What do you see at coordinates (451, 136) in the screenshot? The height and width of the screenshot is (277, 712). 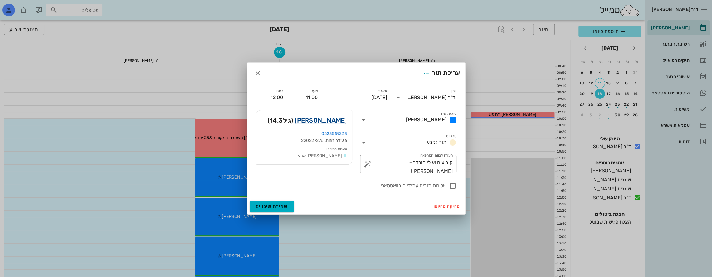 I see `label: סטטוס` at bounding box center [451, 136].